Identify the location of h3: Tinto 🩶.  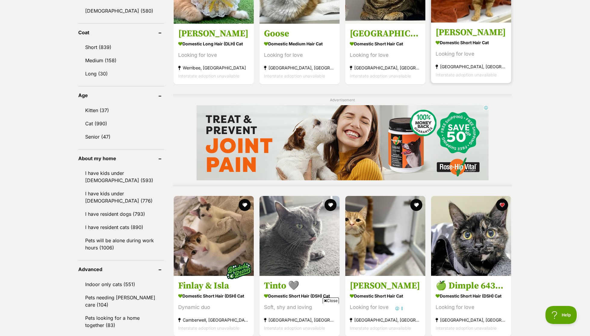
(299, 286).